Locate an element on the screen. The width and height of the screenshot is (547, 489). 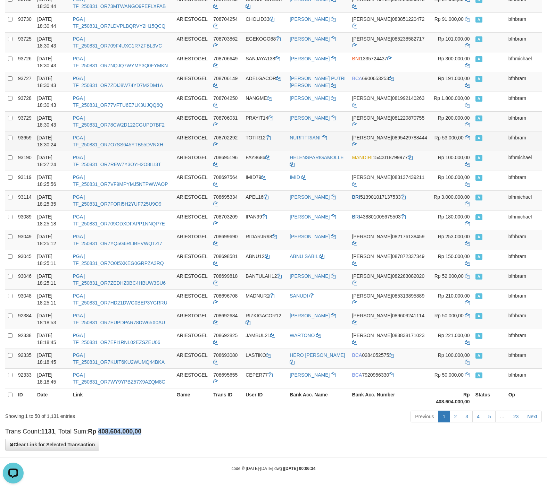
a: IMID is located at coordinates (295, 177).